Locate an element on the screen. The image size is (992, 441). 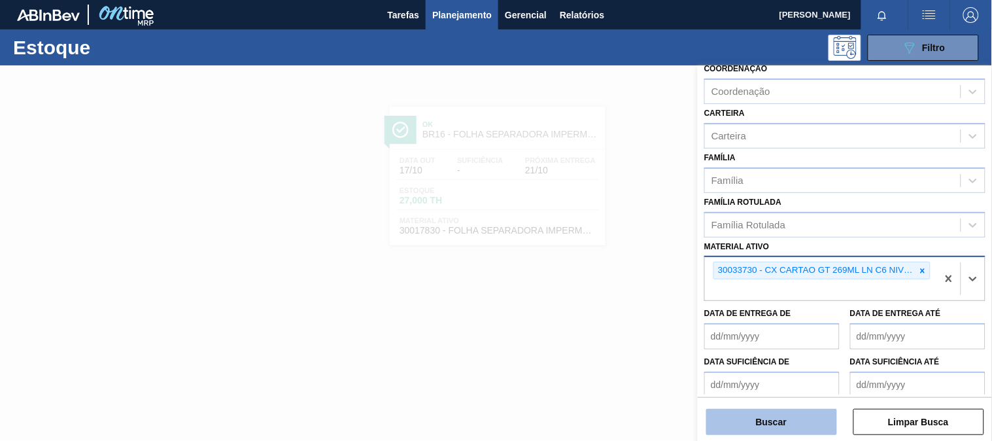
label: Data de Entrega até is located at coordinates (895, 313).